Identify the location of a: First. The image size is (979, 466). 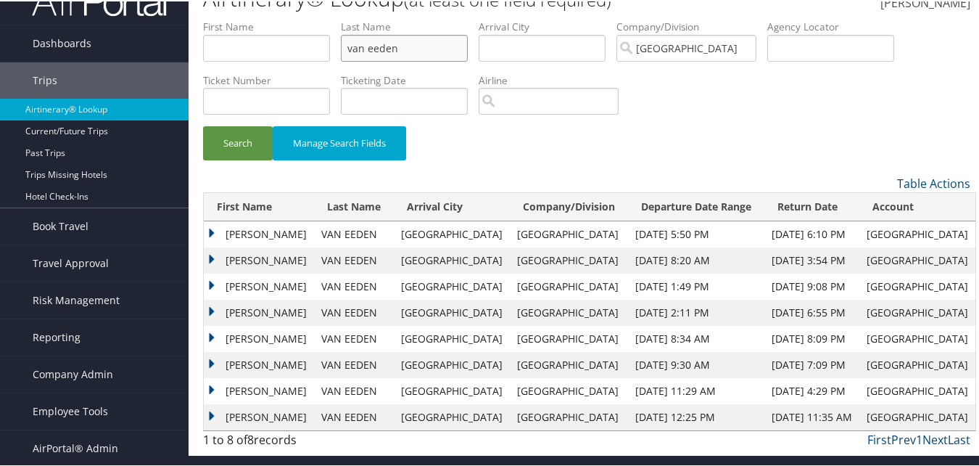
(879, 438).